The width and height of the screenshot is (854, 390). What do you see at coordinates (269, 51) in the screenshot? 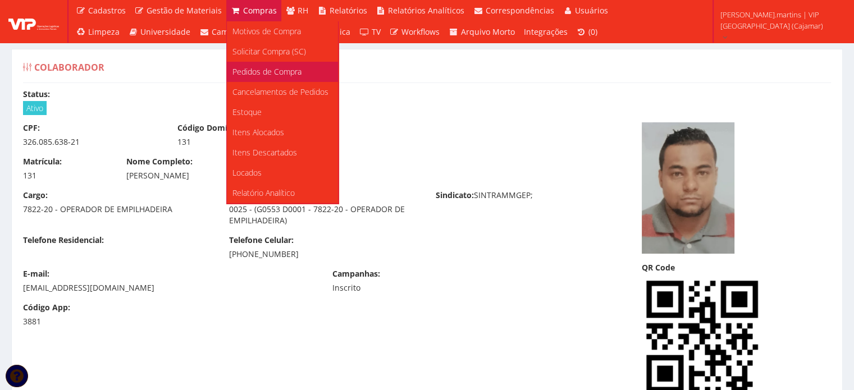
I see `span: Solicitar Compra (SC)` at bounding box center [269, 51].